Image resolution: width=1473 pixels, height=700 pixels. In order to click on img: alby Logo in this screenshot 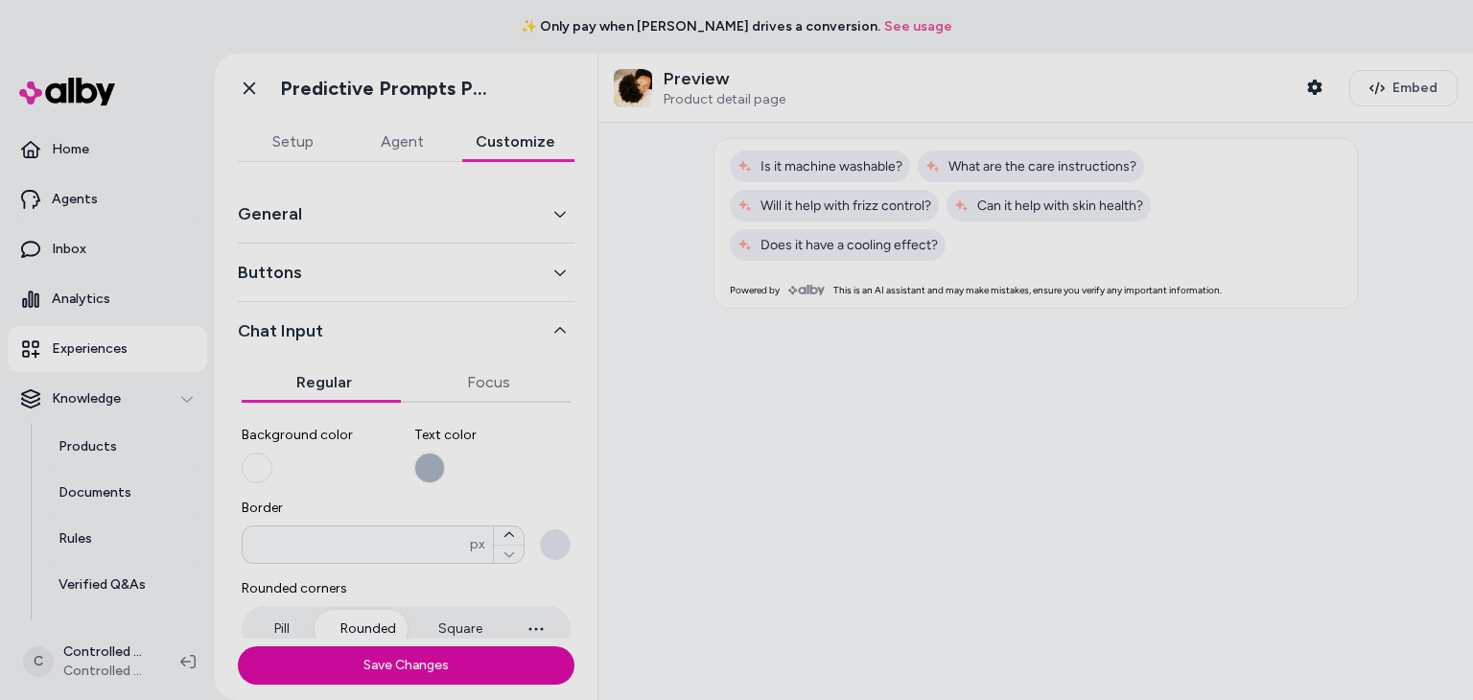, I will do `click(67, 91)`.